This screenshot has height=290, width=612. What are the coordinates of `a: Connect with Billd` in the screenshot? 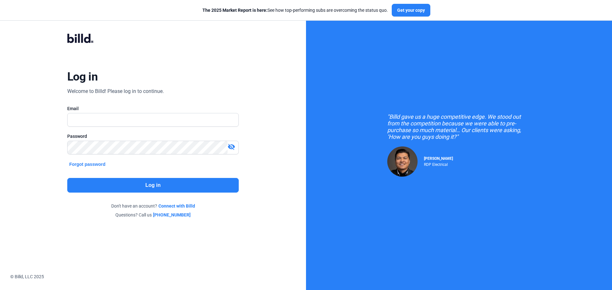 It's located at (177, 206).